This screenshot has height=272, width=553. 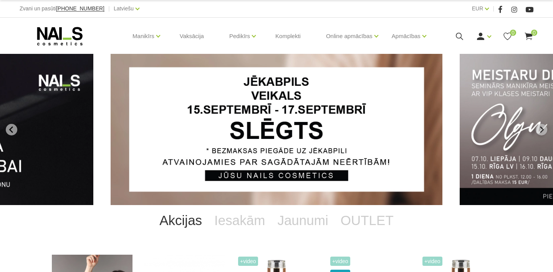 What do you see at coordinates (192, 36) in the screenshot?
I see `a: Vaksācija` at bounding box center [192, 36].